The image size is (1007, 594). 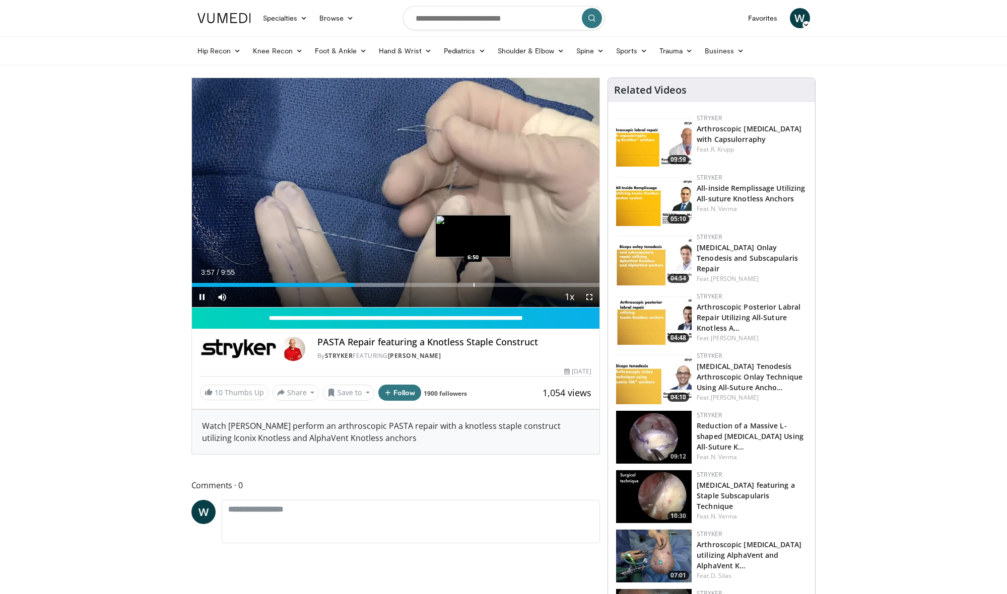 What do you see at coordinates (405, 51) in the screenshot?
I see `a: Hand & Wrist` at bounding box center [405, 51].